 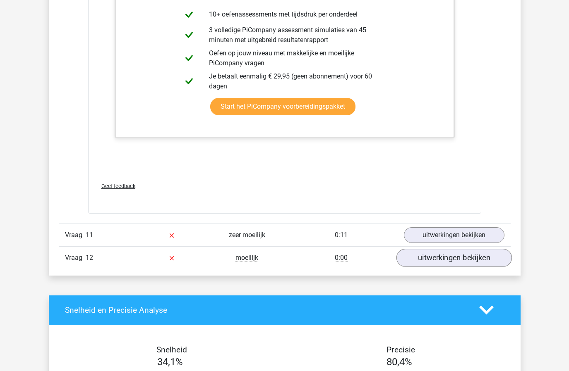 I want to click on h4: Snelheid, so click(x=172, y=350).